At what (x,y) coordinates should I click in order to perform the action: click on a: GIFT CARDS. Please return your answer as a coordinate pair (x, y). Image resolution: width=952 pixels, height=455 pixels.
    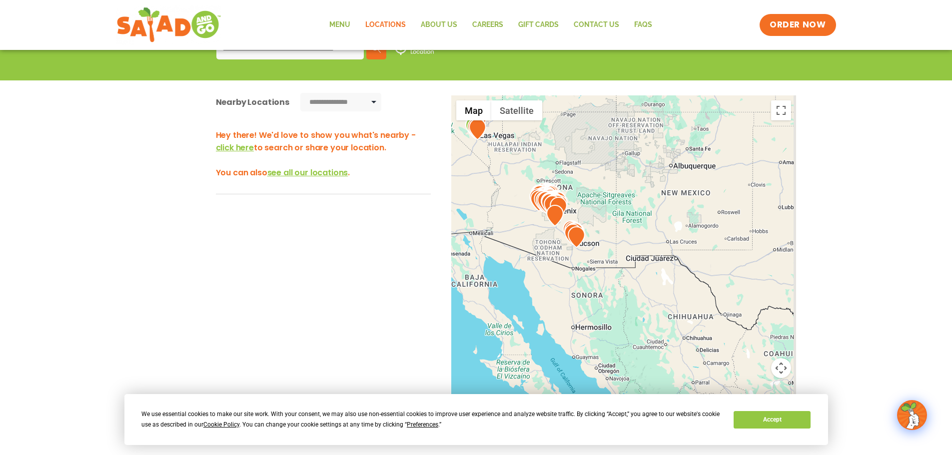
    Looking at the image, I should click on (538, 25).